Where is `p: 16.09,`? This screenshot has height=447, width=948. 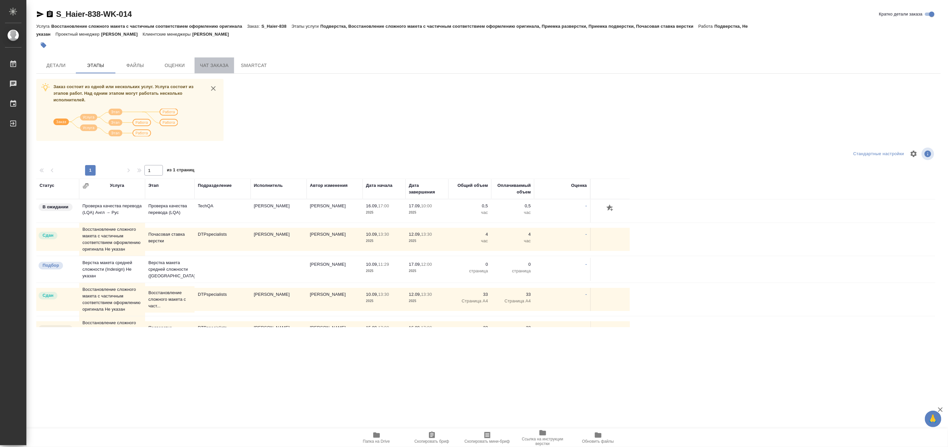
p: 16.09, is located at coordinates (372, 205).